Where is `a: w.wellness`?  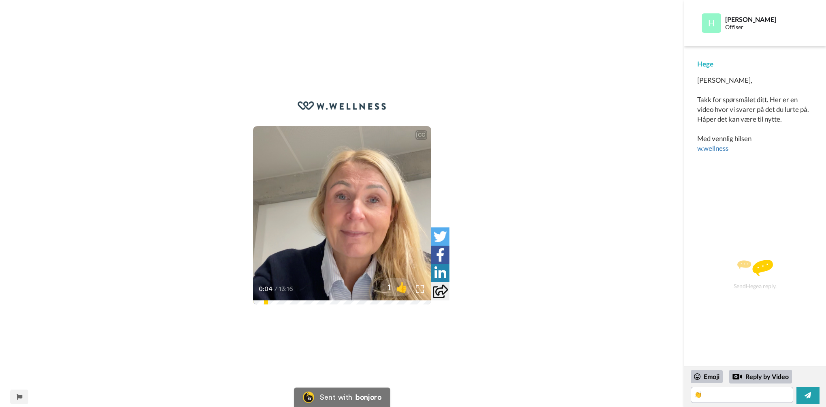 a: w.wellness is located at coordinates (713, 148).